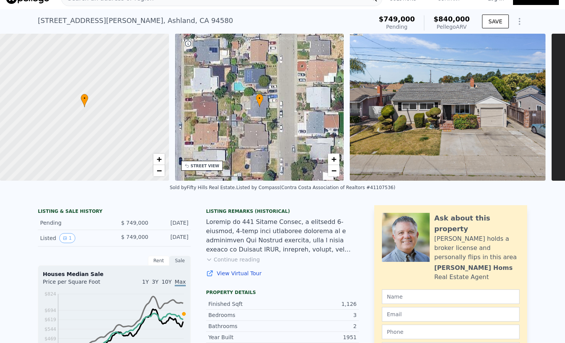  What do you see at coordinates (114, 274) in the screenshot?
I see `div: Houses Median Sale` at bounding box center [114, 274].